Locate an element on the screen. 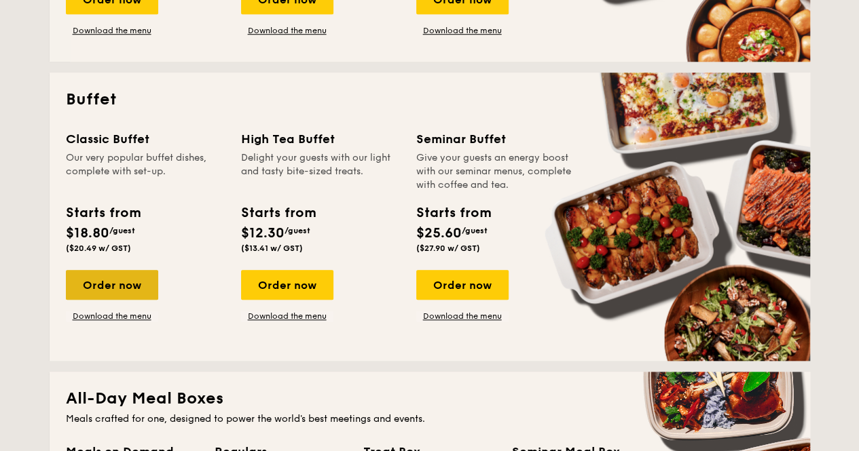 This screenshot has height=451, width=859. div: Meals crafted for one, designed to power the world's best meetings and events. is located at coordinates (430, 420).